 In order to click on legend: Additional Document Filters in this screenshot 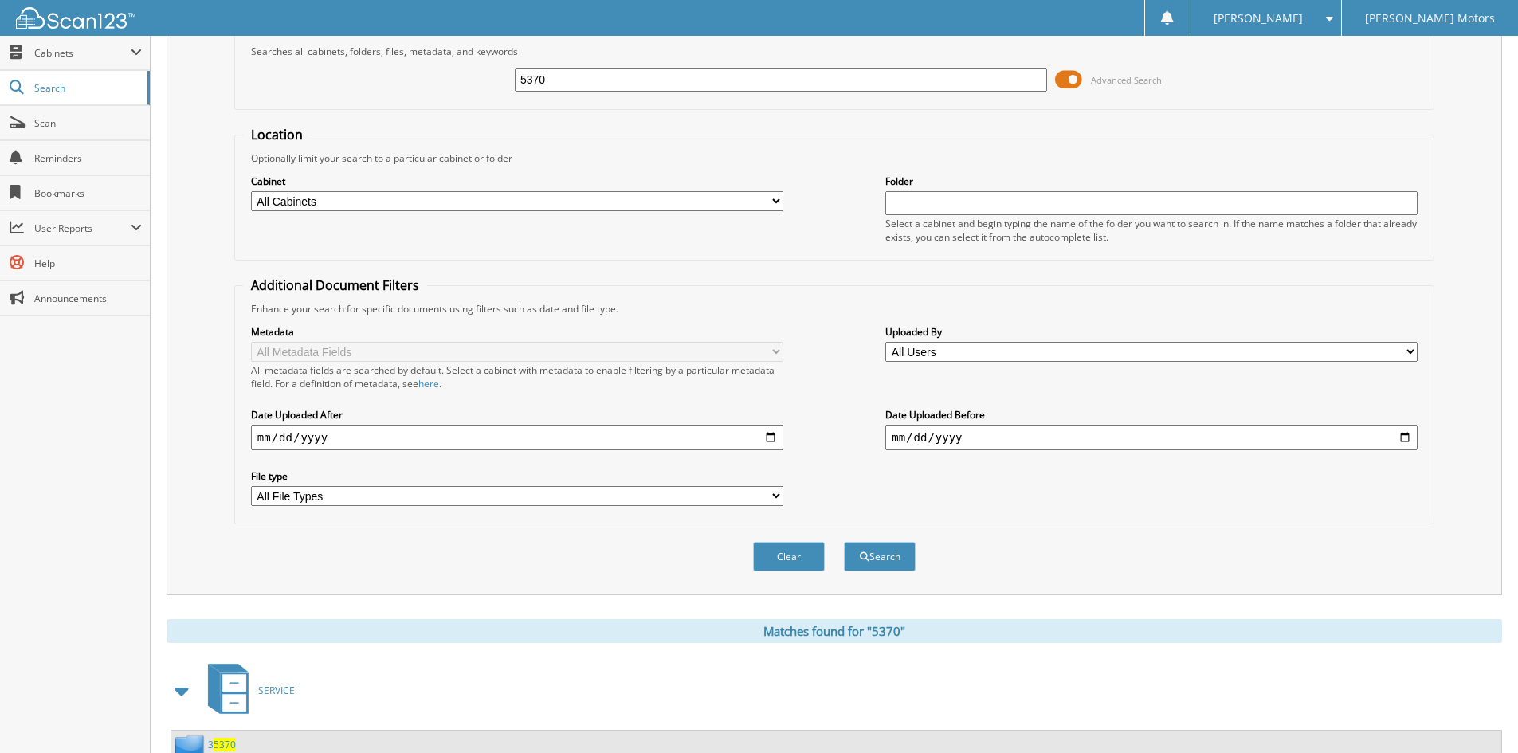, I will do `click(335, 285)`.